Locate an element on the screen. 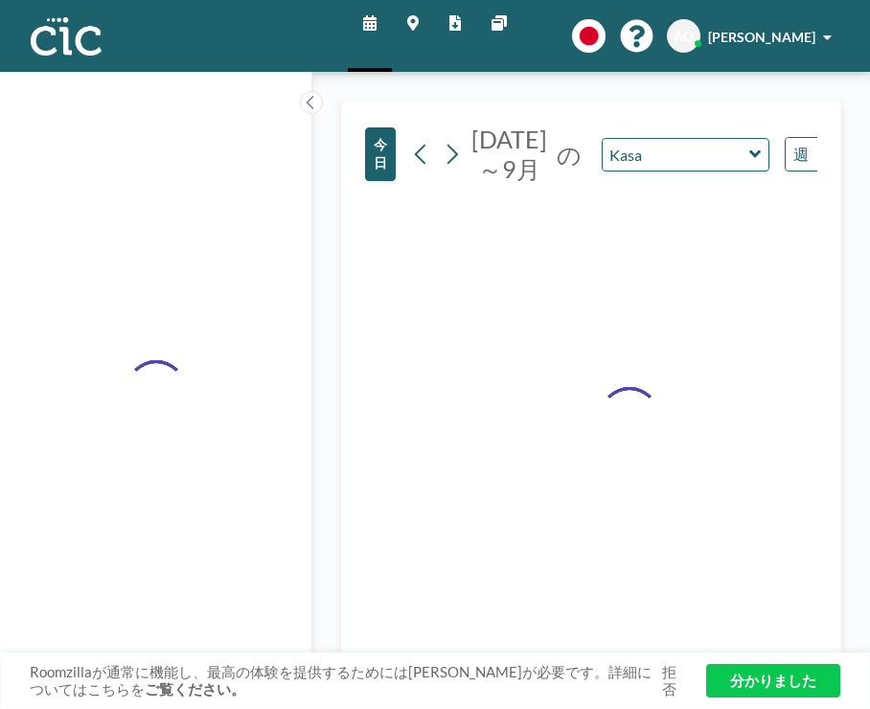 The image size is (870, 709). button: 今日 is located at coordinates (380, 154).